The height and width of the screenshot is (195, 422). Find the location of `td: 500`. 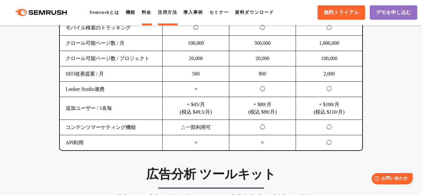

td: 500 is located at coordinates (196, 74).